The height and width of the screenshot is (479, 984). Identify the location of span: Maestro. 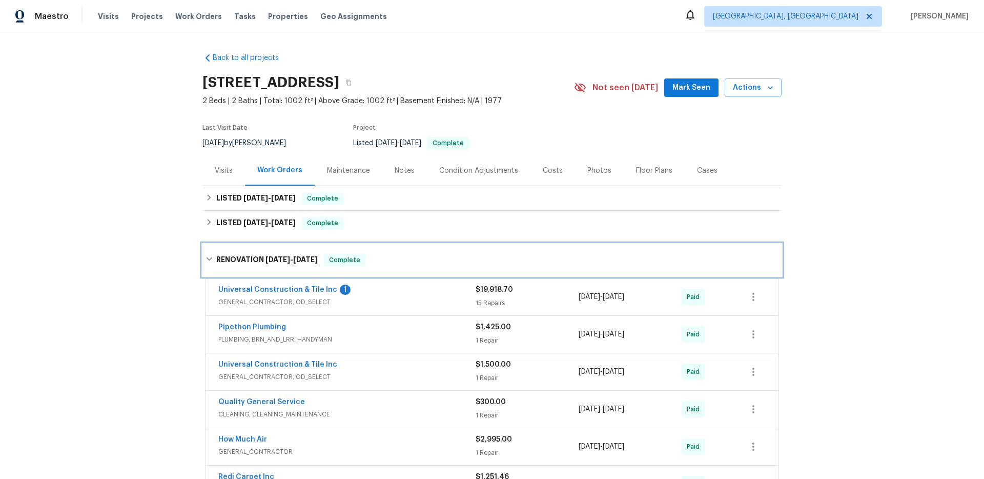
(52, 16).